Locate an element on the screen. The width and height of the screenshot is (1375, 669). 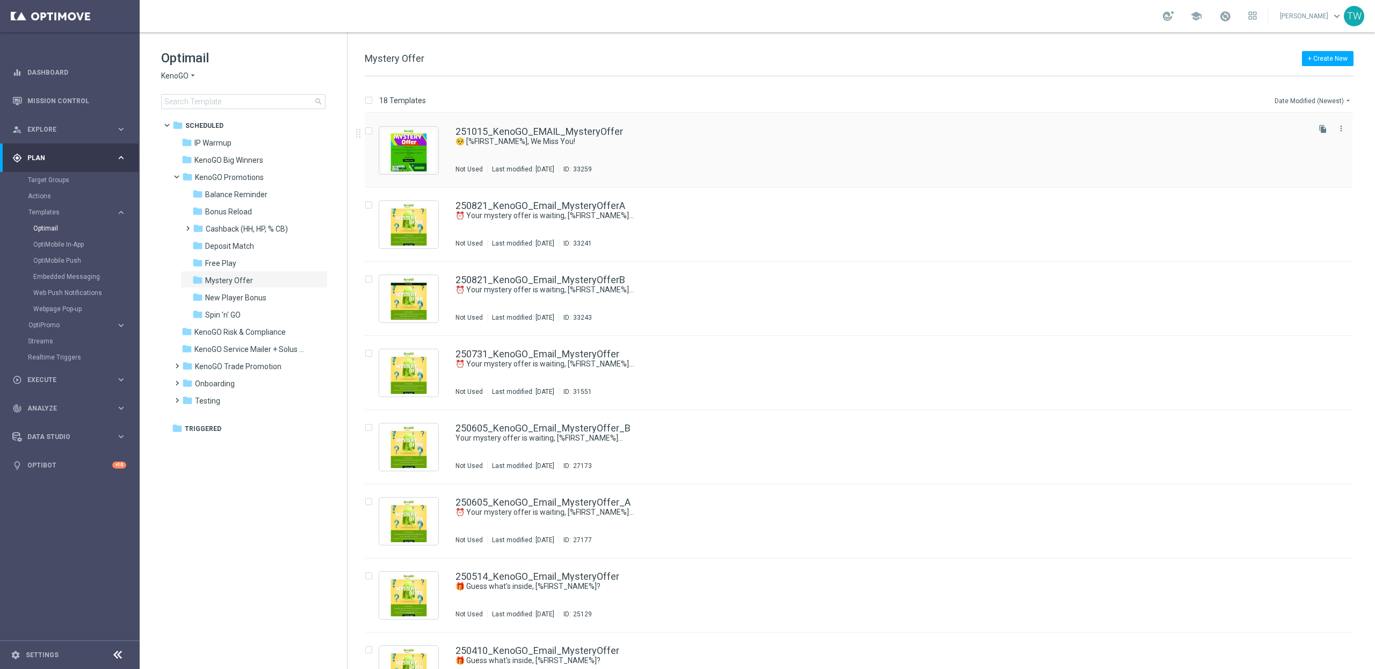
button: lightbulb Optibot +10 is located at coordinates (69, 465).